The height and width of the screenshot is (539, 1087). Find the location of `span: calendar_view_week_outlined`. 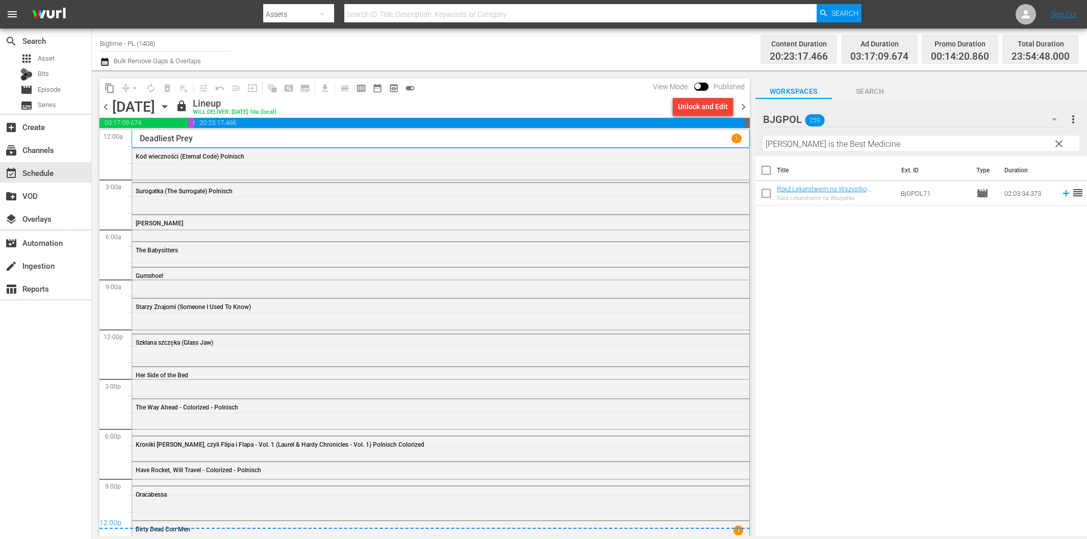

span: calendar_view_week_outlined is located at coordinates (361, 88).